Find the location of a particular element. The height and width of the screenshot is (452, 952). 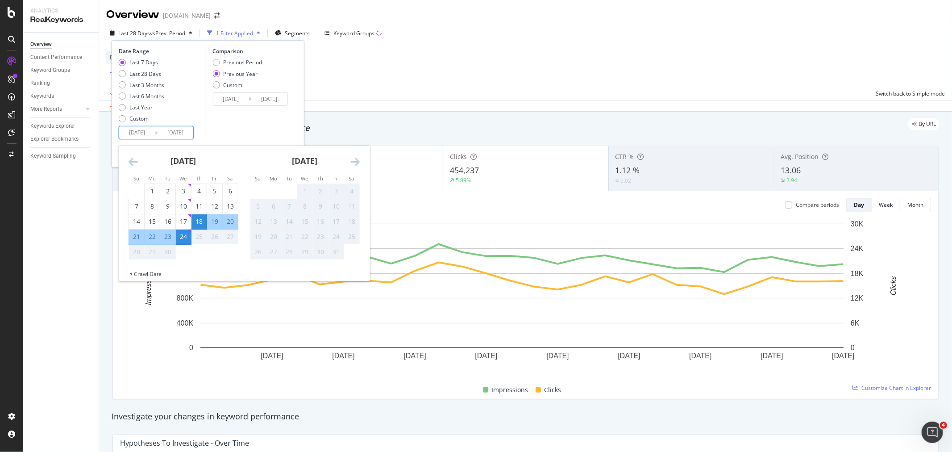

td: Not available. Friday, October 24, 2025 is located at coordinates (336, 237).